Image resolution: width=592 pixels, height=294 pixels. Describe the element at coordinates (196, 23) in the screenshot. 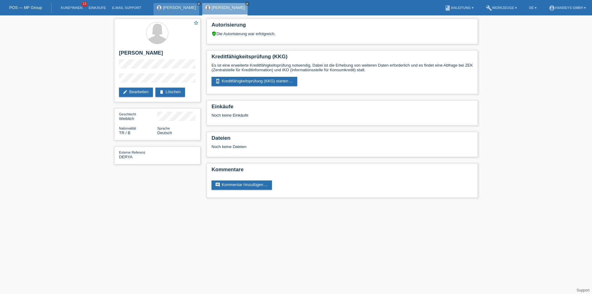

I see `a: star_border` at that location.